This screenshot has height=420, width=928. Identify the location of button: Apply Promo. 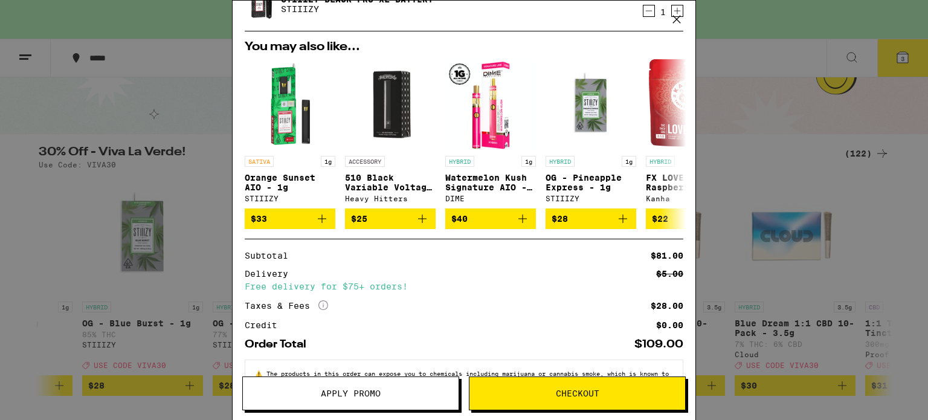
(350, 393).